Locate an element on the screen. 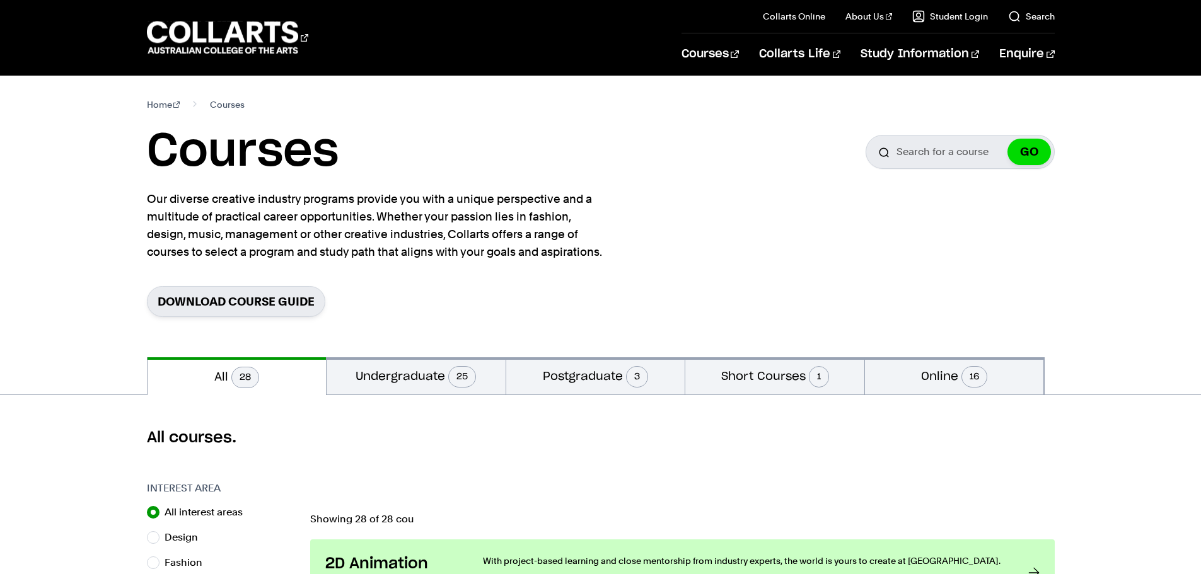 Image resolution: width=1201 pixels, height=574 pixels. a: About Us is located at coordinates (869, 16).